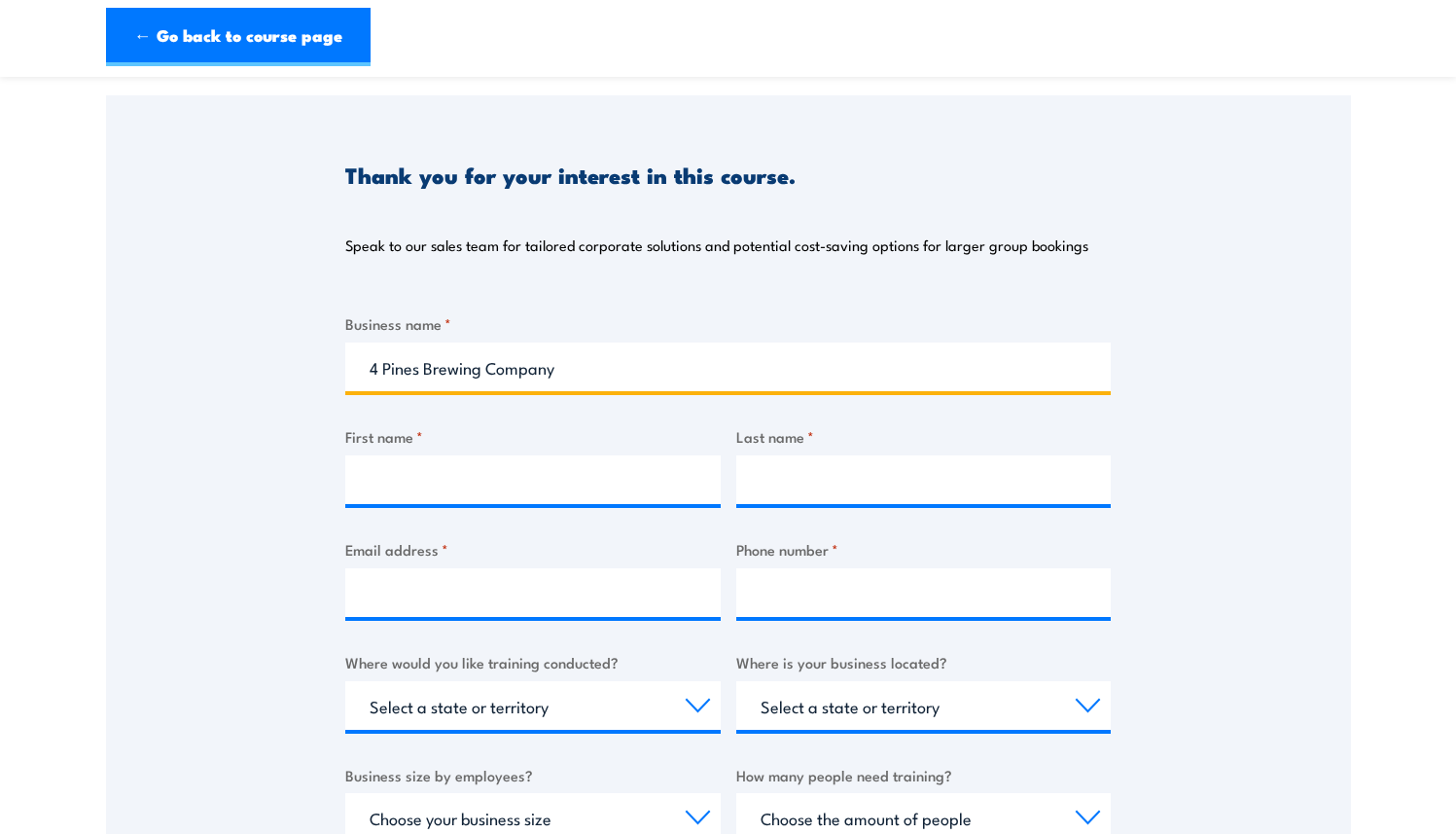 This screenshot has height=834, width=1456. What do you see at coordinates (534, 436) in the screenshot?
I see `label: First name` at bounding box center [534, 436].